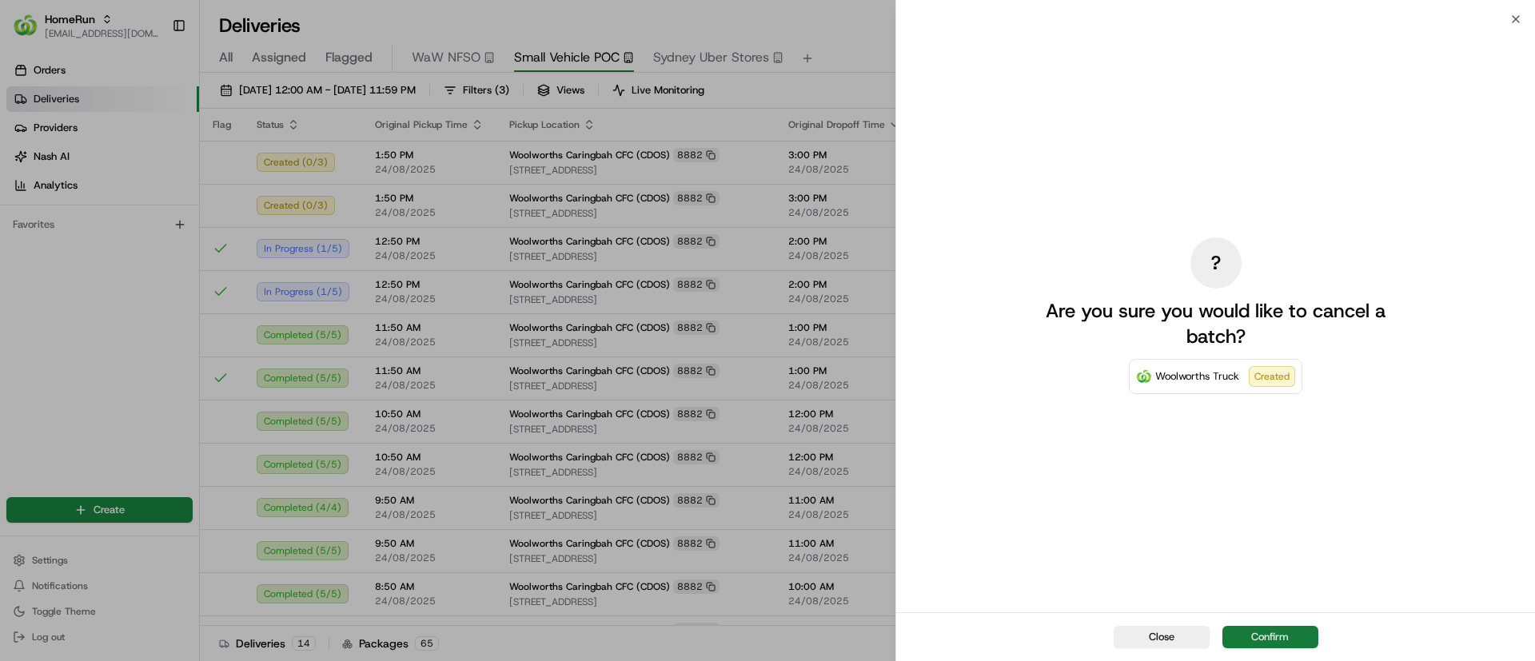 Image resolution: width=1535 pixels, height=661 pixels. What do you see at coordinates (1197, 377) in the screenshot?
I see `span: Woolworths Truck` at bounding box center [1197, 377].